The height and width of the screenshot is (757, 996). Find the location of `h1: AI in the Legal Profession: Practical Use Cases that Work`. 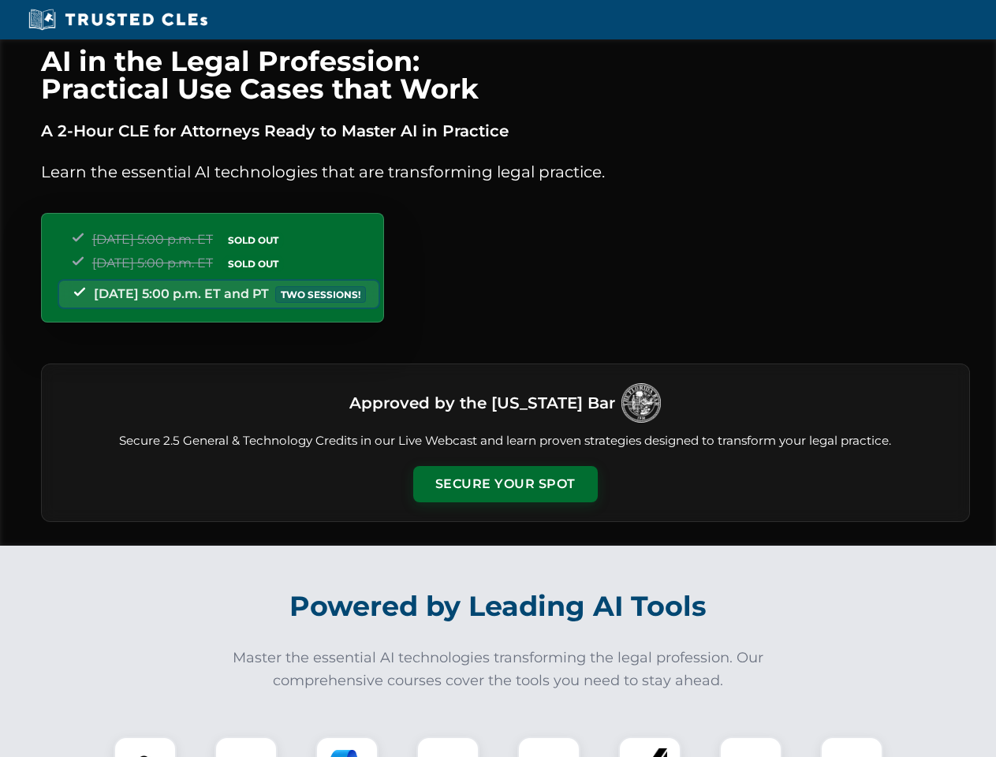

h1: AI in the Legal Profession: Practical Use Cases that Work is located at coordinates (505, 75).